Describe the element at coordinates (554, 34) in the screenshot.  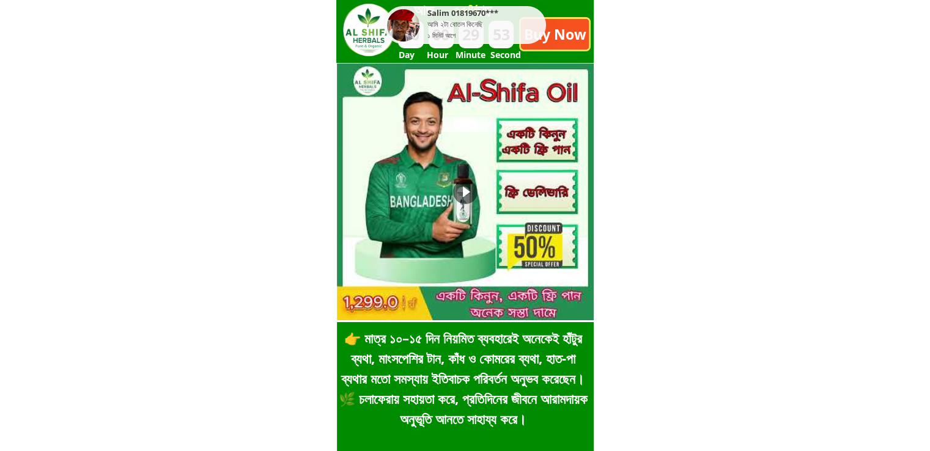
I see `p: Buy Now` at that location.